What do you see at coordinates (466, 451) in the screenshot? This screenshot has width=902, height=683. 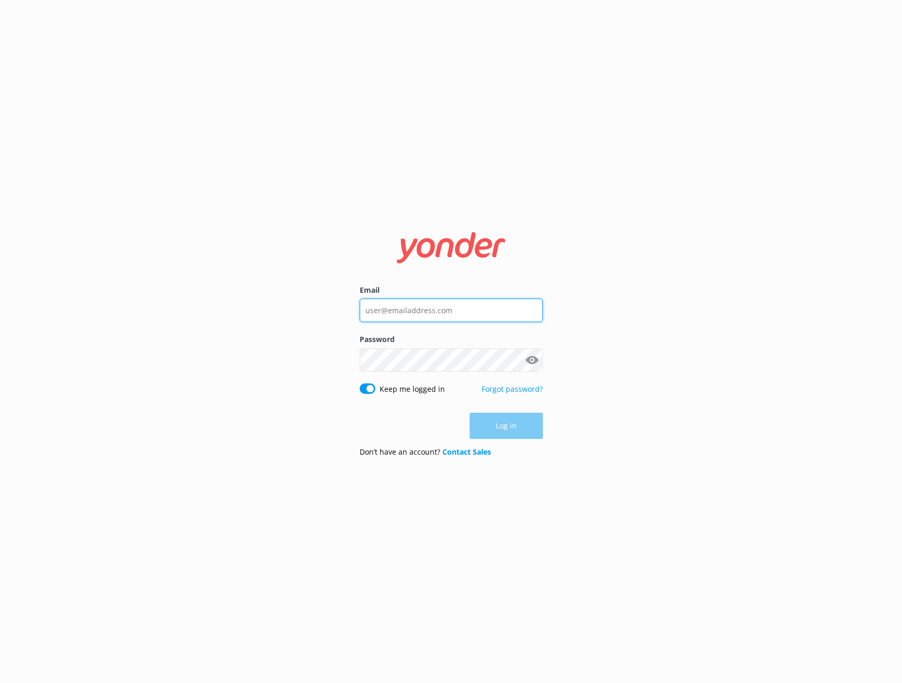 I see `a: Contact Sales` at bounding box center [466, 451].